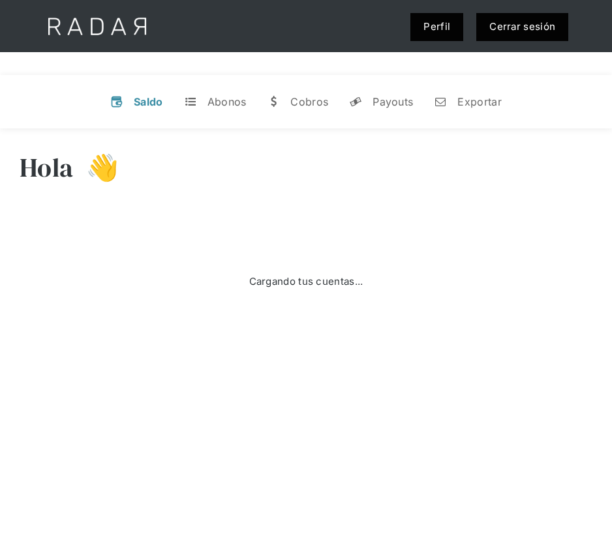 The width and height of the screenshot is (612, 541). What do you see at coordinates (190, 102) in the screenshot?
I see `div: t` at bounding box center [190, 102].